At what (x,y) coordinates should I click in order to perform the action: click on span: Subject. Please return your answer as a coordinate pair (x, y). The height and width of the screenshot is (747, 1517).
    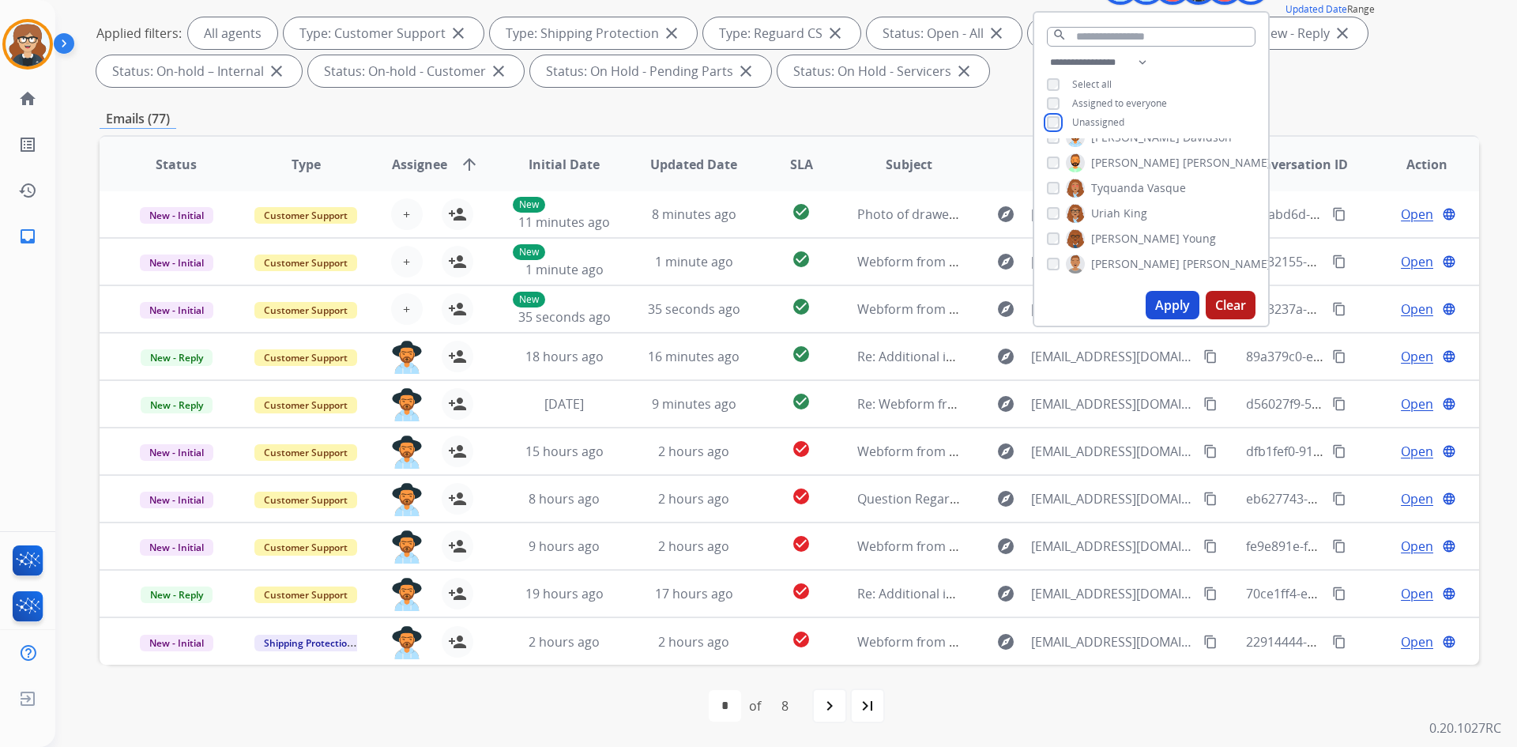
    Looking at the image, I should click on (909, 164).